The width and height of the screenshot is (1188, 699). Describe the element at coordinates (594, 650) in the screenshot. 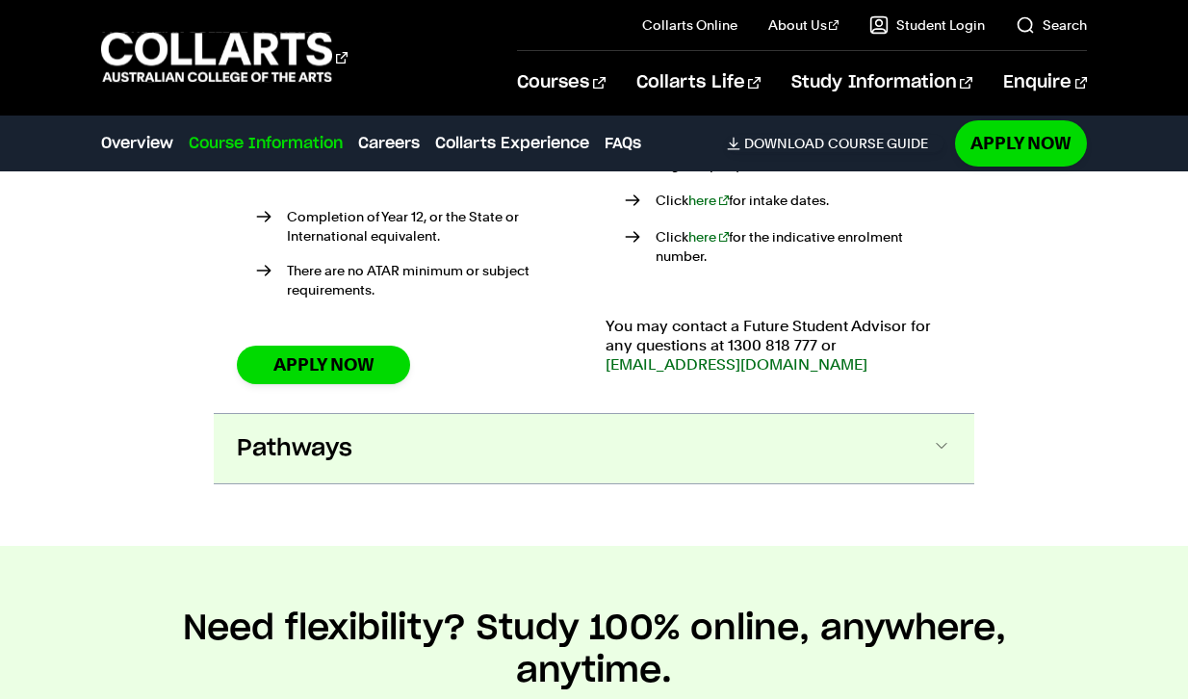

I see `h2: Need flexibility? Study 100% online, anywhere, anytime.` at that location.